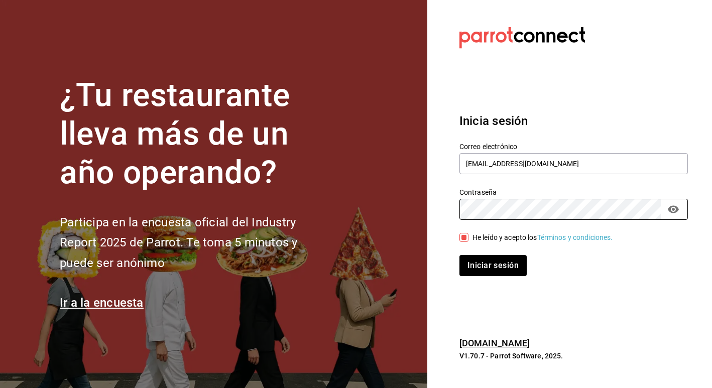  Describe the element at coordinates (543, 237) in the screenshot. I see `div: He leído y acepto los` at that location.